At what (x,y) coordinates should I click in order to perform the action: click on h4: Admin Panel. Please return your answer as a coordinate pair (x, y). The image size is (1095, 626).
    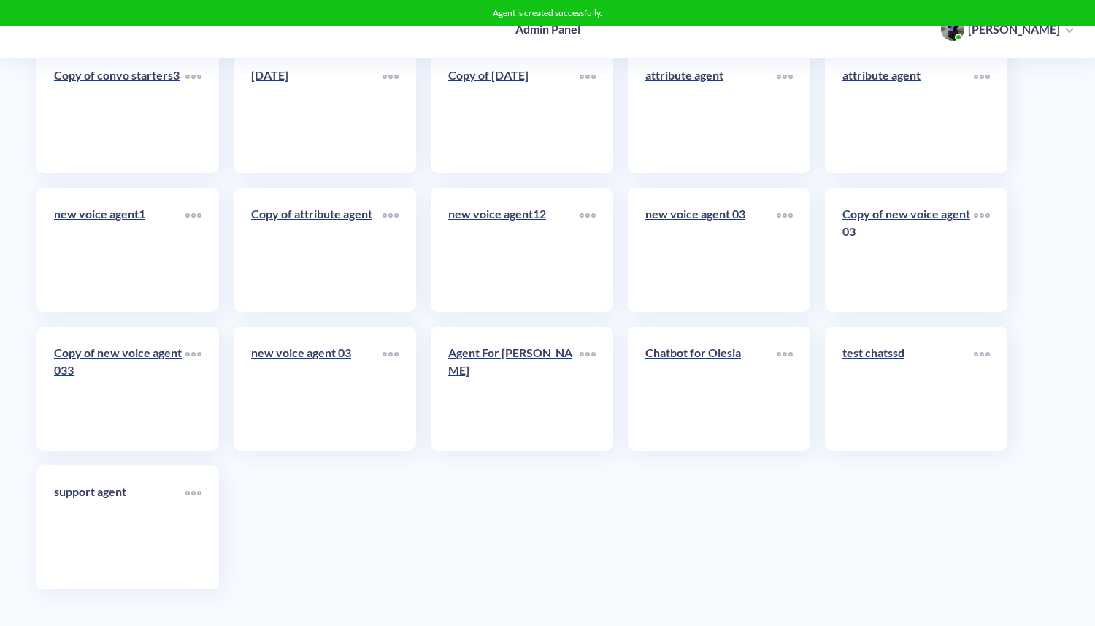
    Looking at the image, I should click on (548, 28).